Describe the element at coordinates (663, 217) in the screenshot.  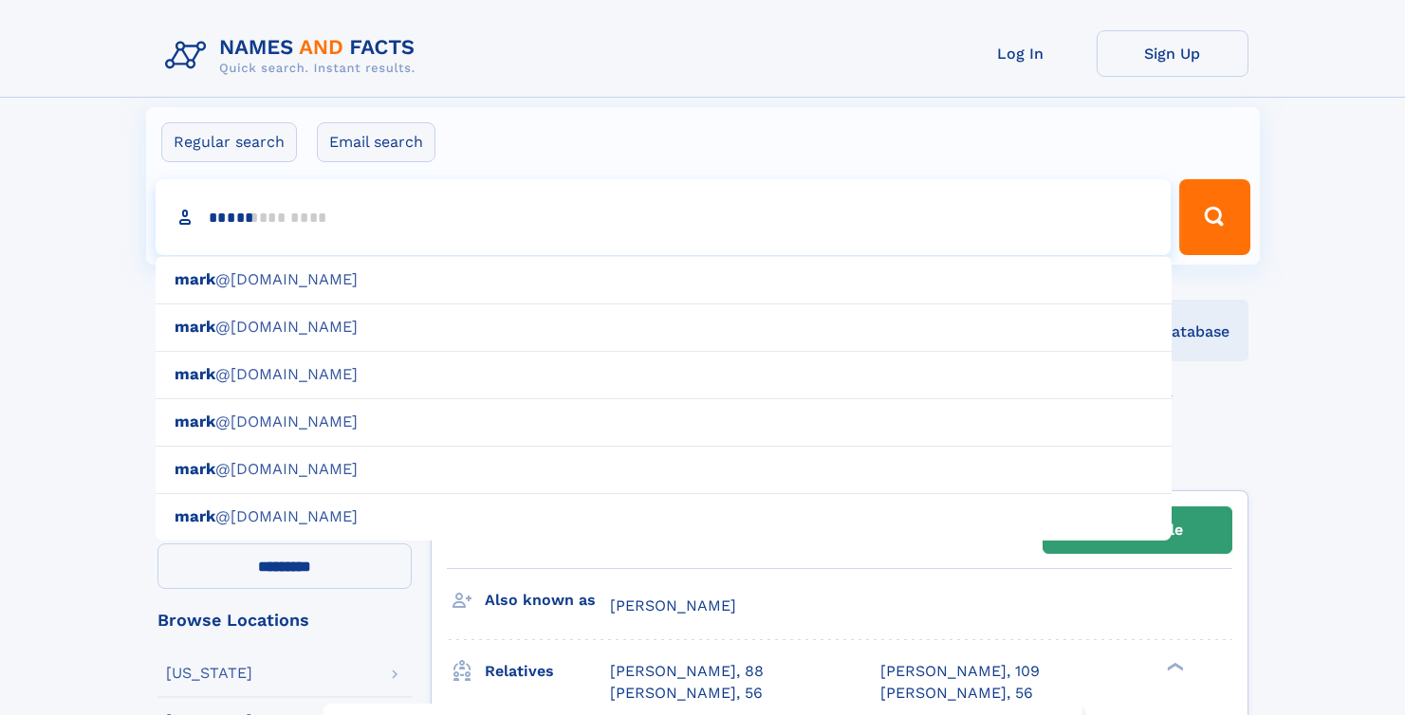
I see `input: search input` at that location.